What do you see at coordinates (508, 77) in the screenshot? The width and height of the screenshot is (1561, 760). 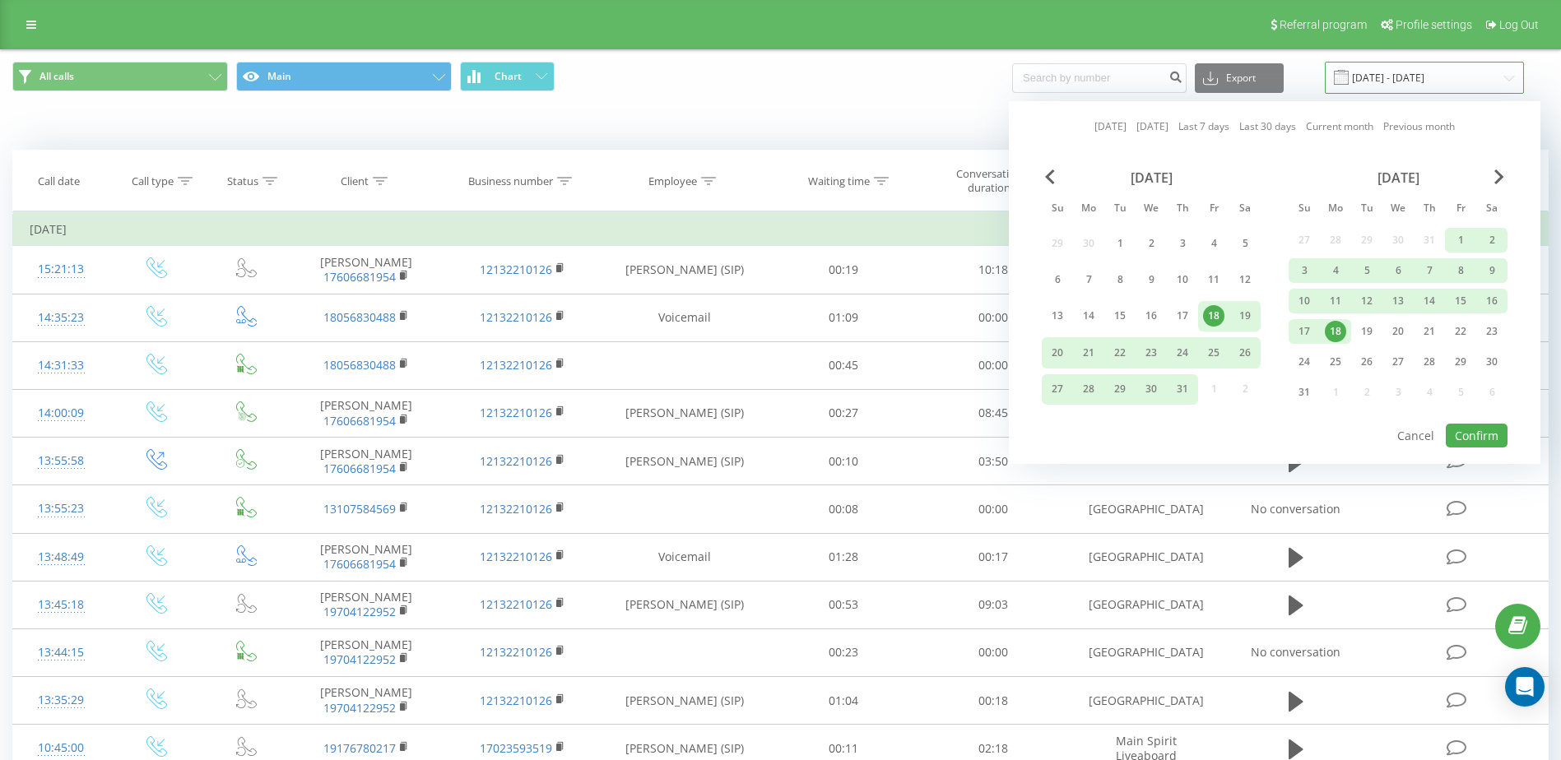 I see `span: Chart` at bounding box center [508, 77].